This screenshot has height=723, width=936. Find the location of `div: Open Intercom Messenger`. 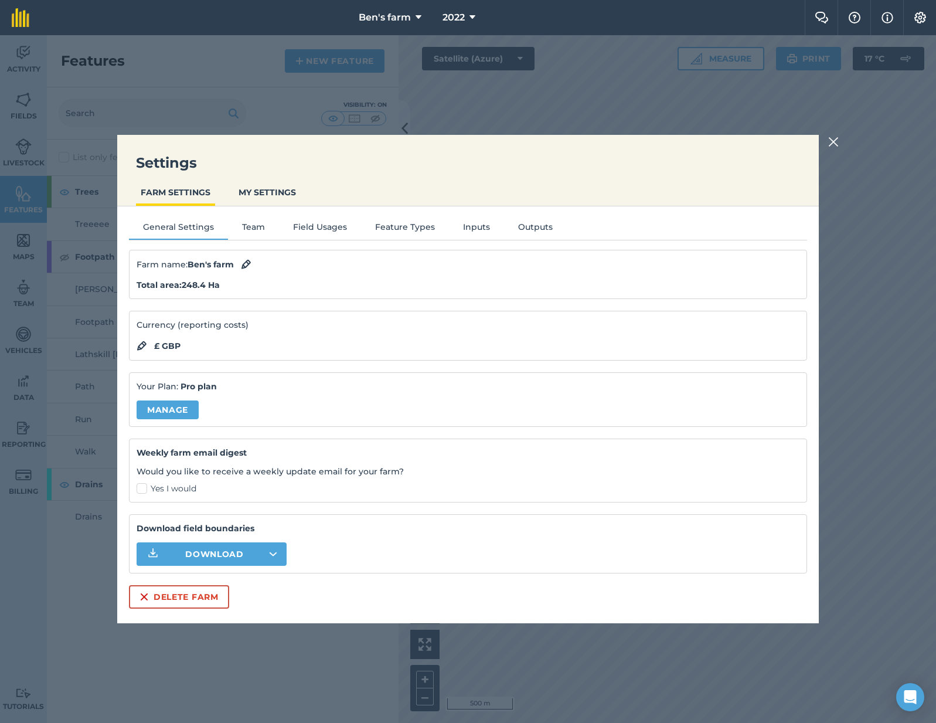

div: Open Intercom Messenger is located at coordinates (910, 697).